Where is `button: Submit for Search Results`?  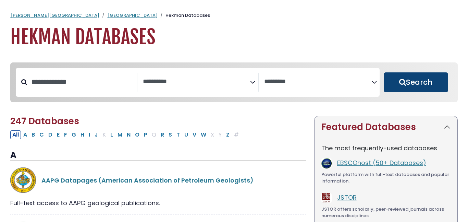
button: Submit for Search Results is located at coordinates (416, 82).